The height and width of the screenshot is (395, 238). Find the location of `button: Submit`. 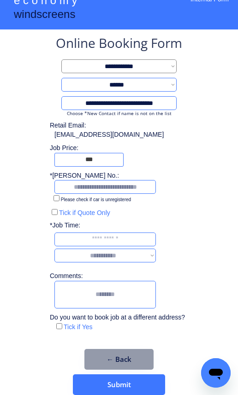

button: Submit is located at coordinates (119, 385).